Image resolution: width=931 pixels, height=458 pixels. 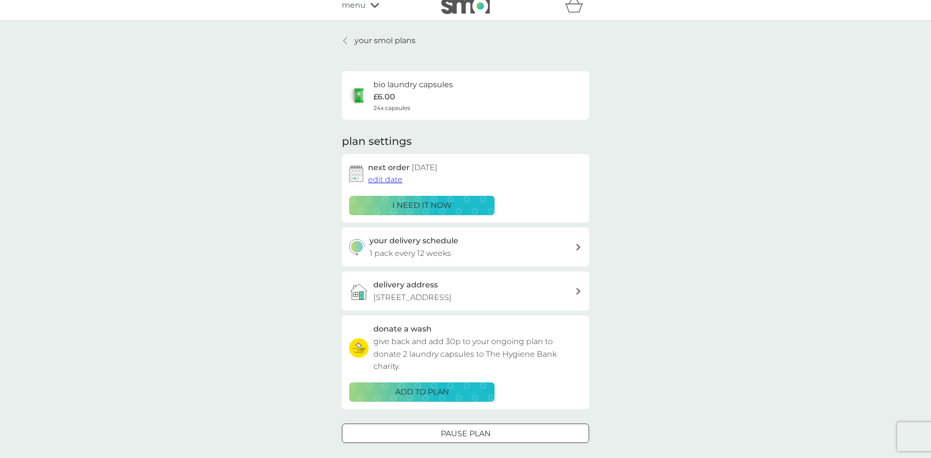 I want to click on h3: delivery address, so click(x=405, y=285).